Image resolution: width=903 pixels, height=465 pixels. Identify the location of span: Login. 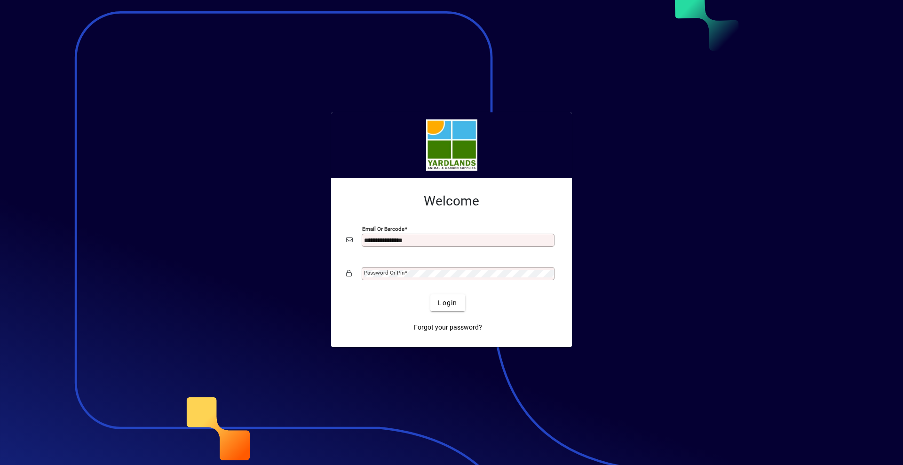
(447, 303).